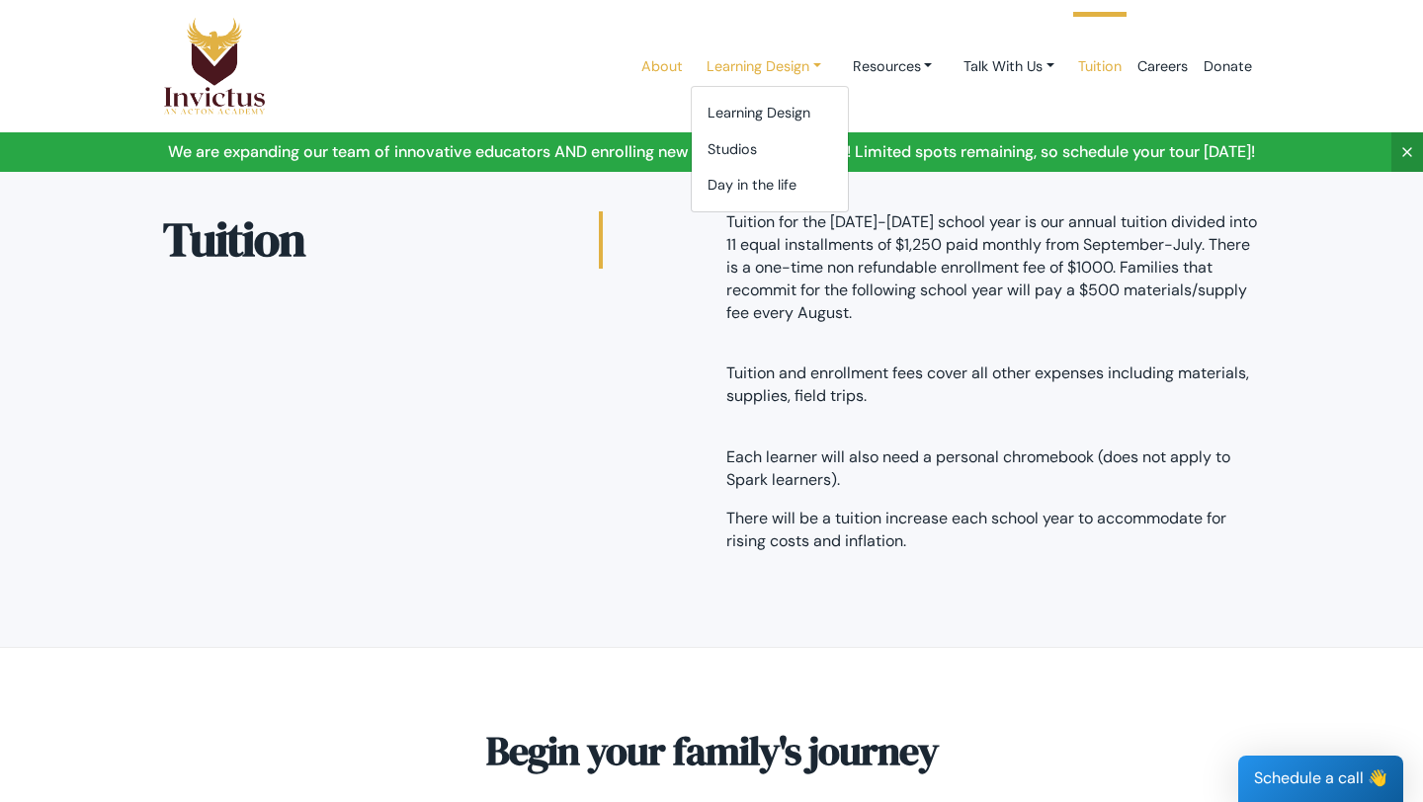 The width and height of the screenshot is (1423, 802). What do you see at coordinates (770, 185) in the screenshot?
I see `a: Day in the life` at bounding box center [770, 185].